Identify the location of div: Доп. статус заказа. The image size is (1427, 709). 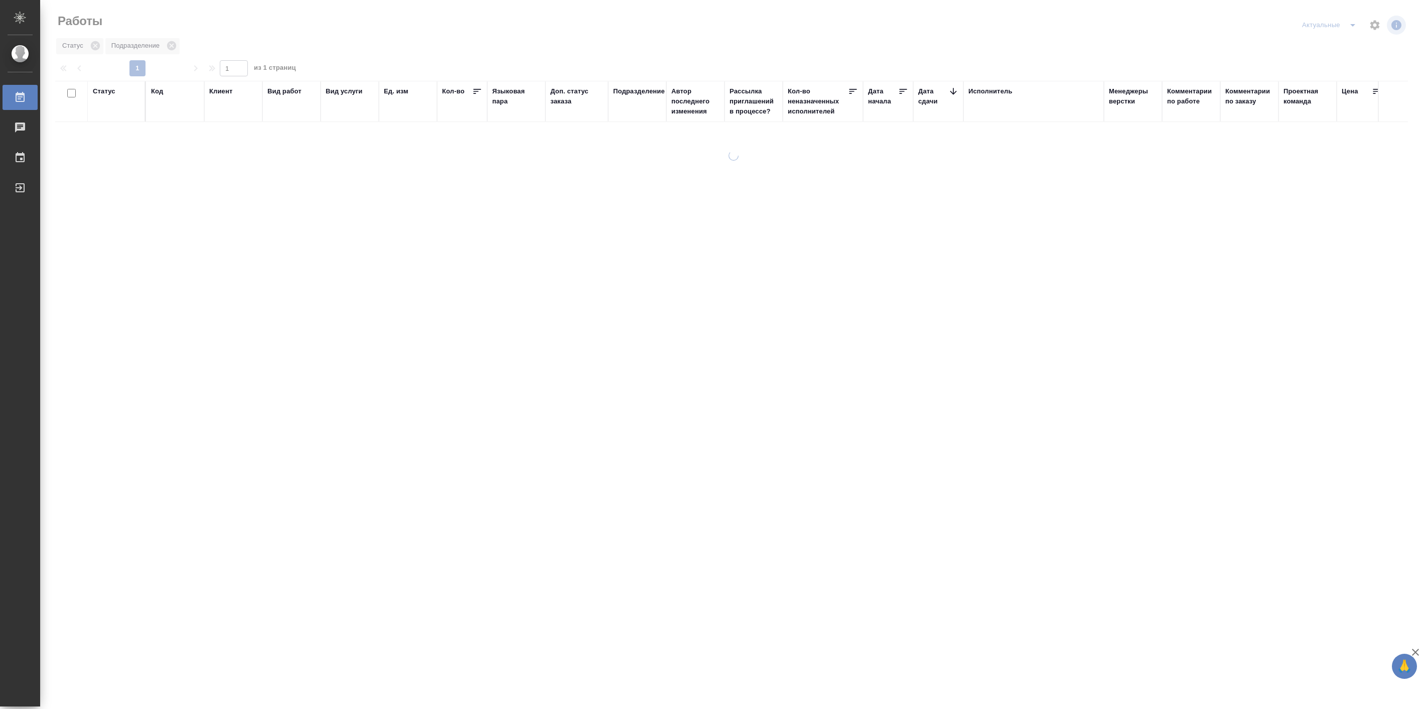
(577, 96).